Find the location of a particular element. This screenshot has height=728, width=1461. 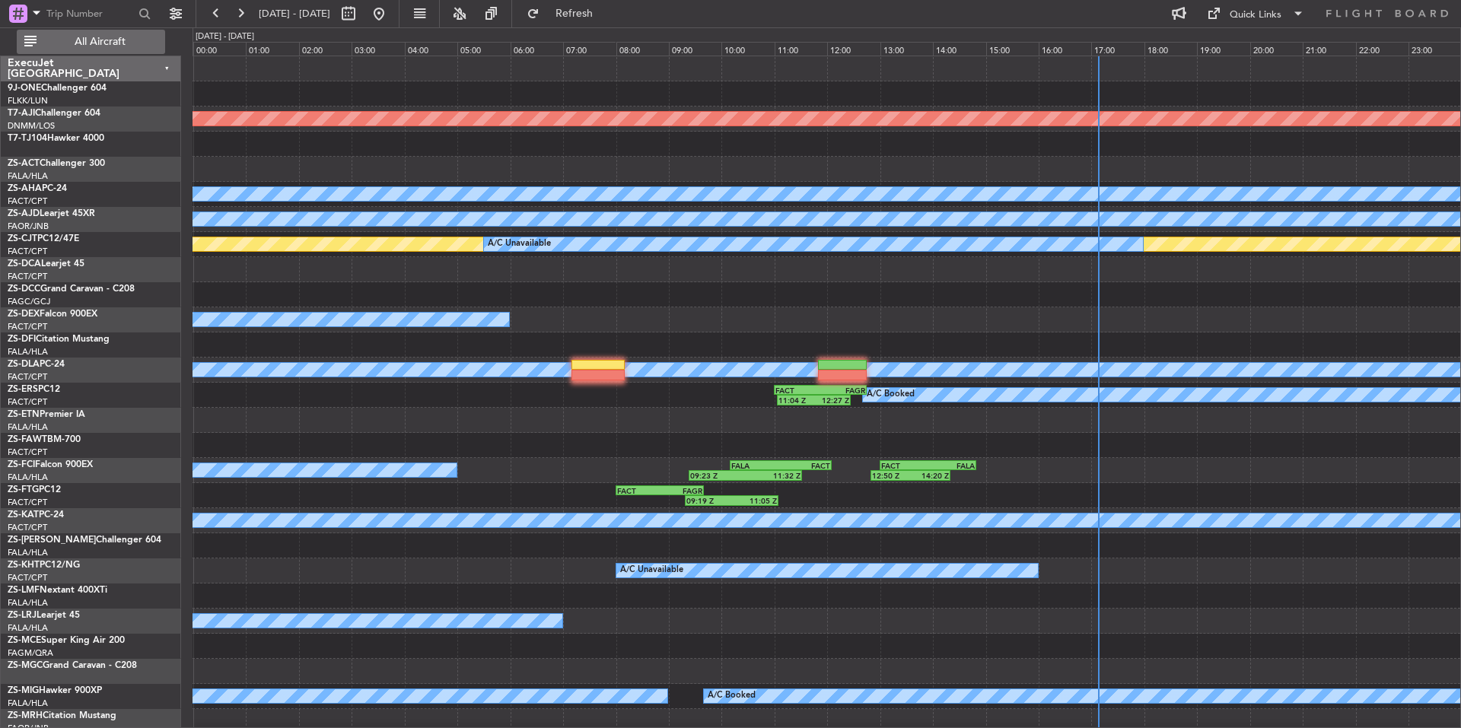

div: 19:00 is located at coordinates (1222, 49).